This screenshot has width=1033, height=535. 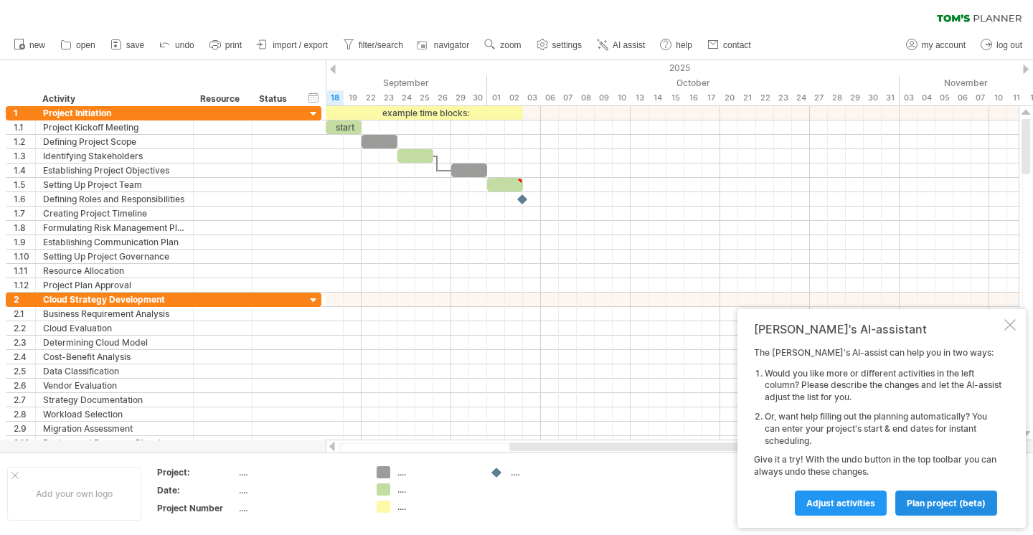 I want to click on a: import / export, so click(x=293, y=45).